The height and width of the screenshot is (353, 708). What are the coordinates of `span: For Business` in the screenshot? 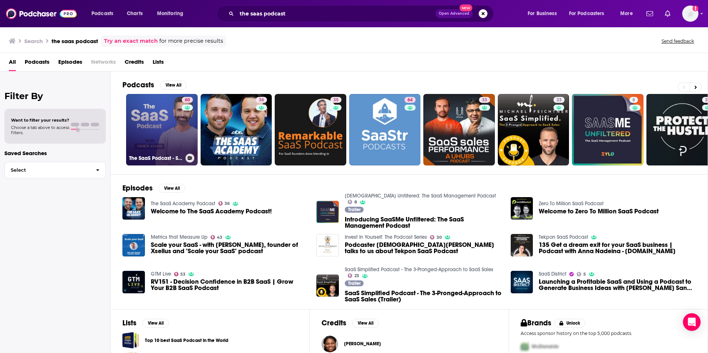 It's located at (542, 14).